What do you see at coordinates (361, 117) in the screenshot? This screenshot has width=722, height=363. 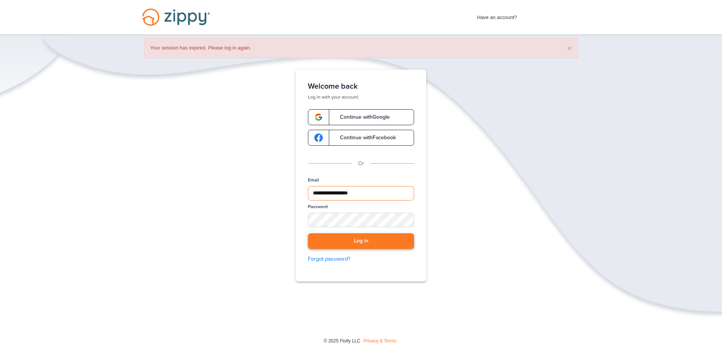 I see `a: google-logoContinue withGoogle` at bounding box center [361, 117].